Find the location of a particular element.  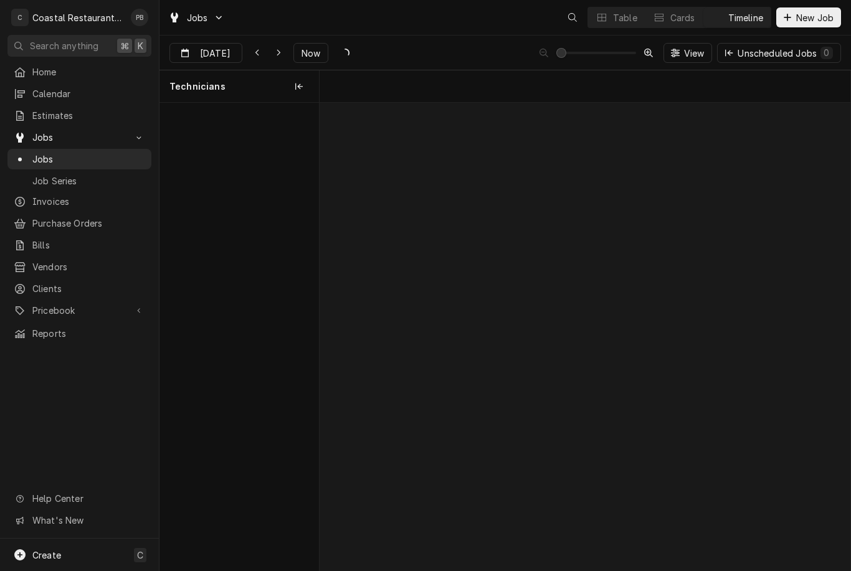

span: Bills is located at coordinates (88, 245).